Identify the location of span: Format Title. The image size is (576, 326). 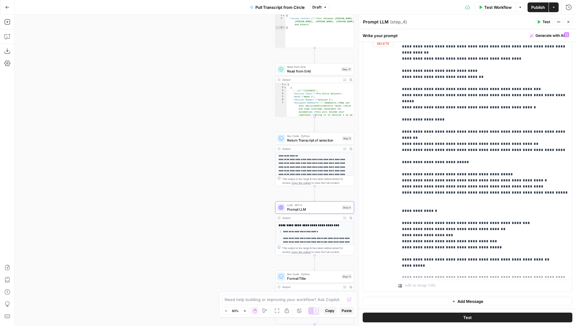
(313, 278).